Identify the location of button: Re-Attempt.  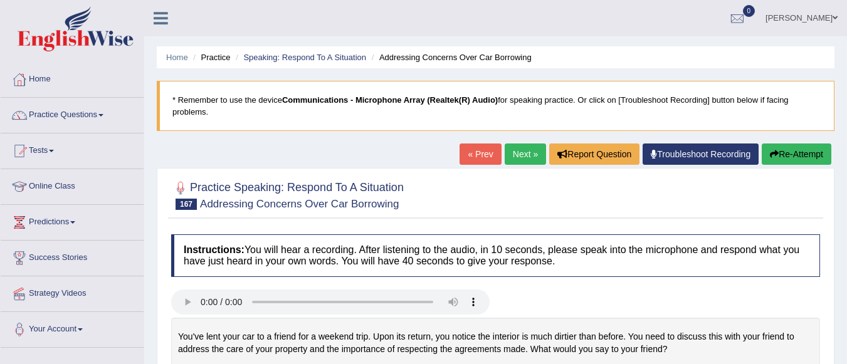
(796, 154).